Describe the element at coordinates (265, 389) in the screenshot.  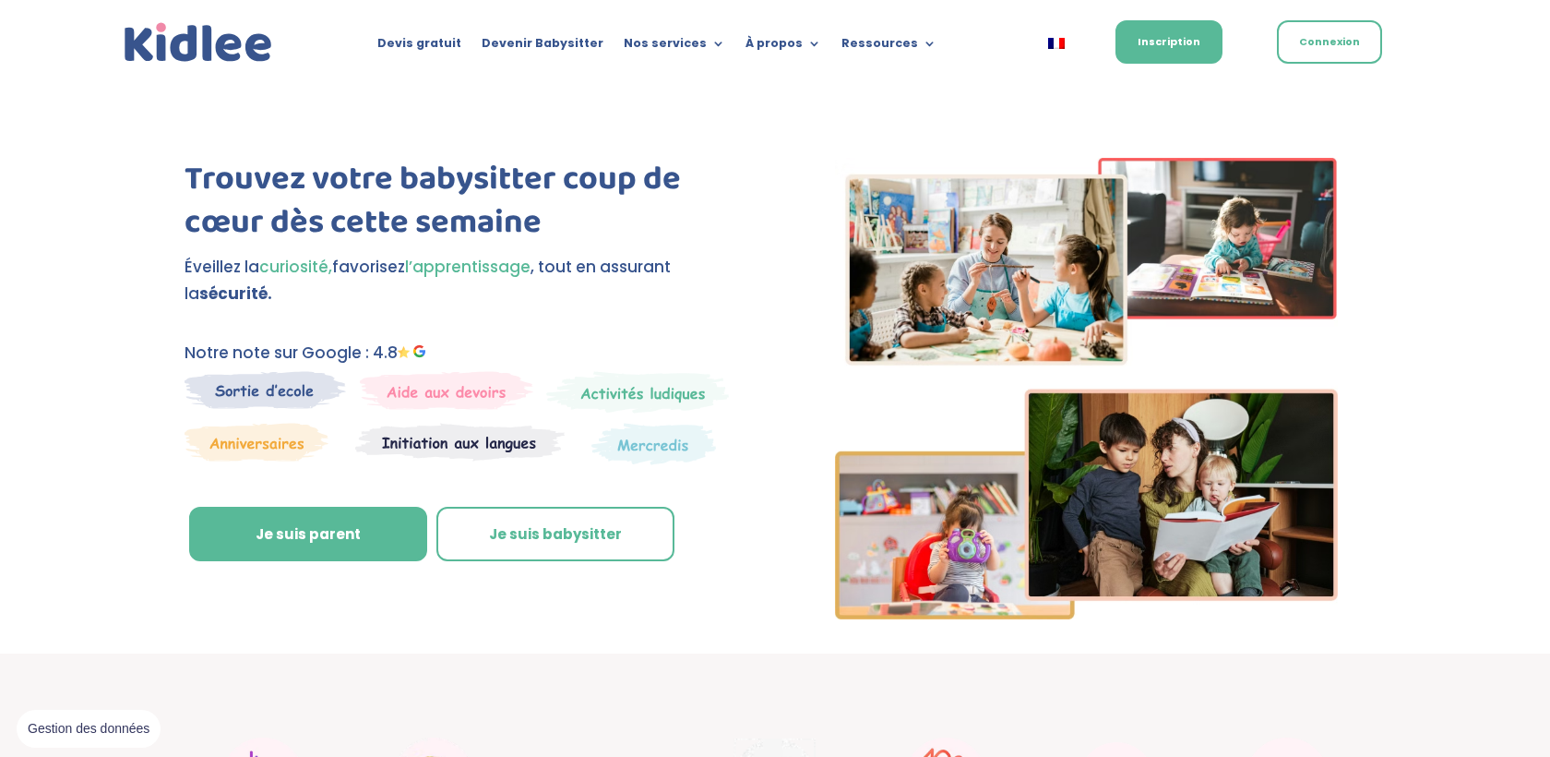
I see `img: Sortie decole` at that location.